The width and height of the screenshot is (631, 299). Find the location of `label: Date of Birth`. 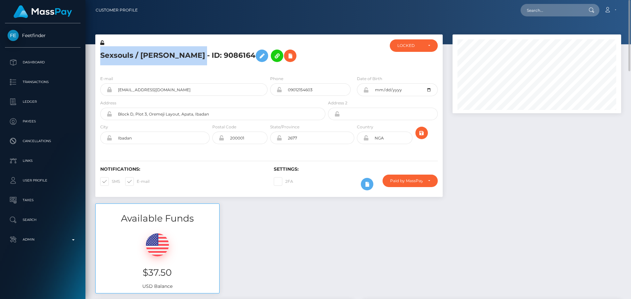

label: Date of Birth is located at coordinates (370, 79).